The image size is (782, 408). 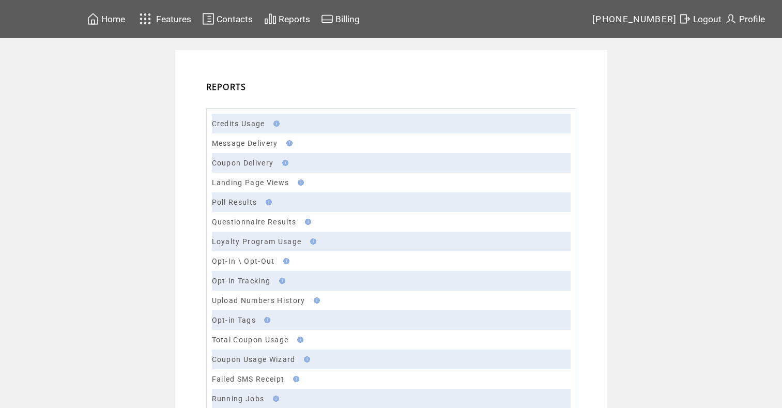 What do you see at coordinates (752, 19) in the screenshot?
I see `span: Profile` at bounding box center [752, 19].